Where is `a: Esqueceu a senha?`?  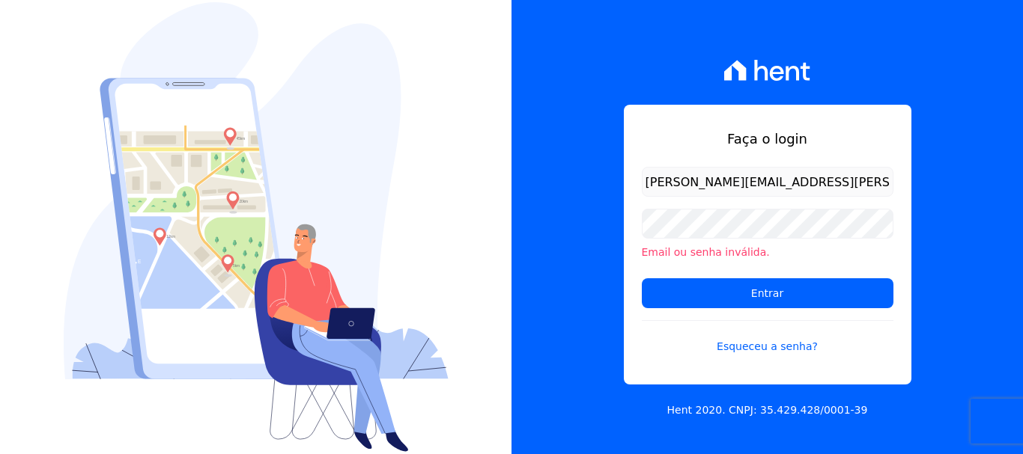
a: Esqueceu a senha? is located at coordinates (767, 338).